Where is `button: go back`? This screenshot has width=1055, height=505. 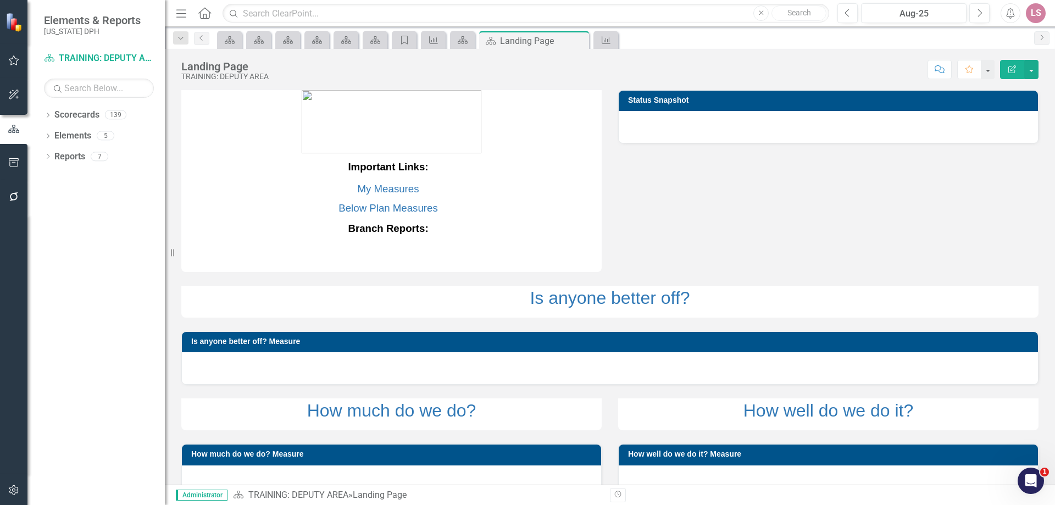 button: go back is located at coordinates (18, 15).